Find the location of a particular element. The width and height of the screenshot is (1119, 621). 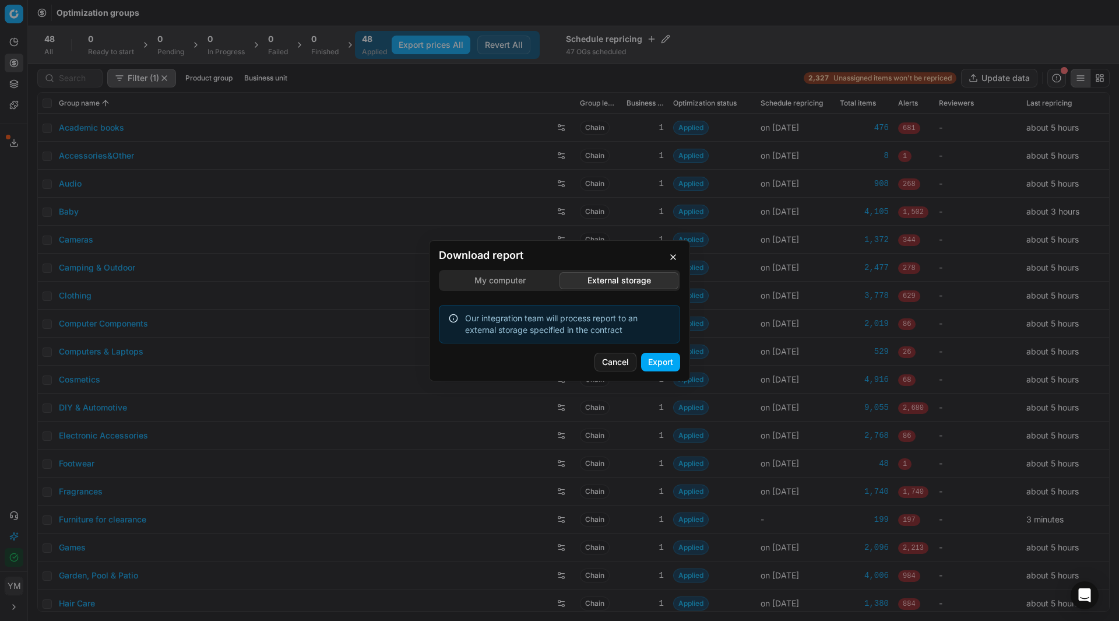

button: External storage is located at coordinates (619, 280).